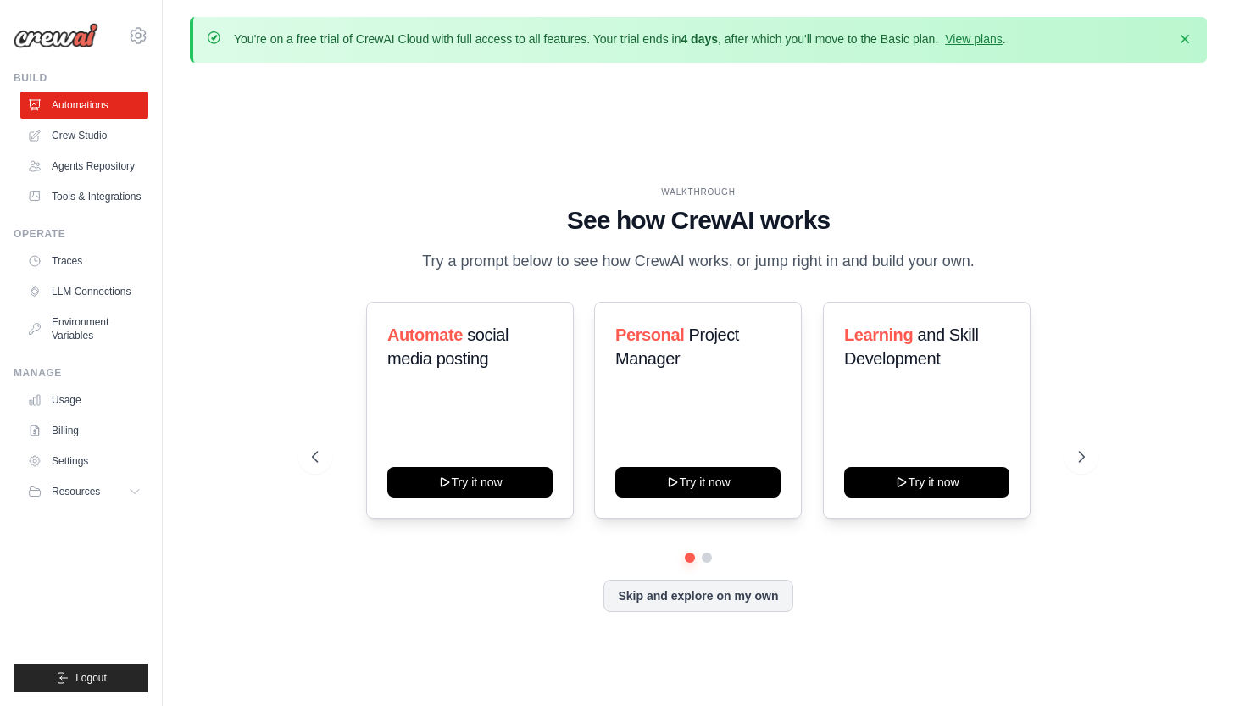 The image size is (1234, 706). I want to click on span: Learning, so click(878, 335).